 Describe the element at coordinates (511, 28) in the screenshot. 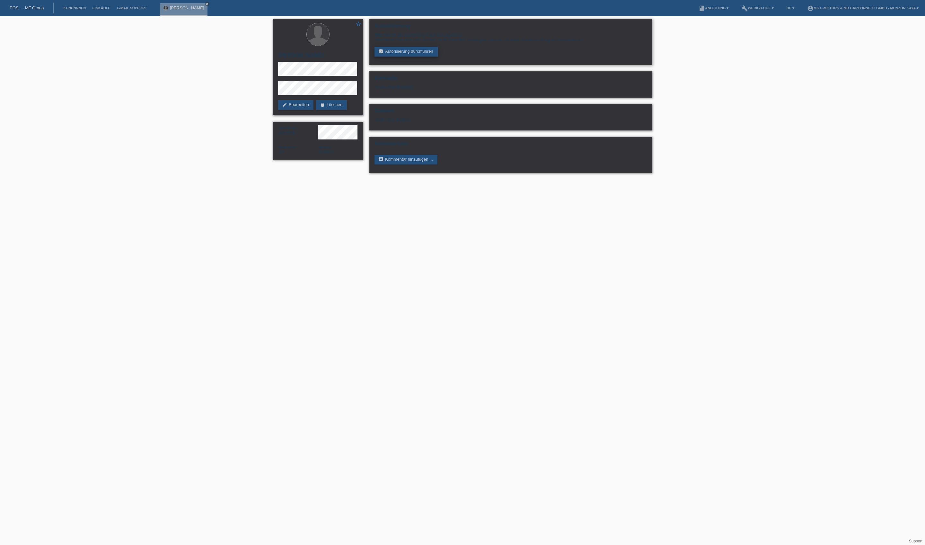

I see `h2: Autorisierung` at that location.